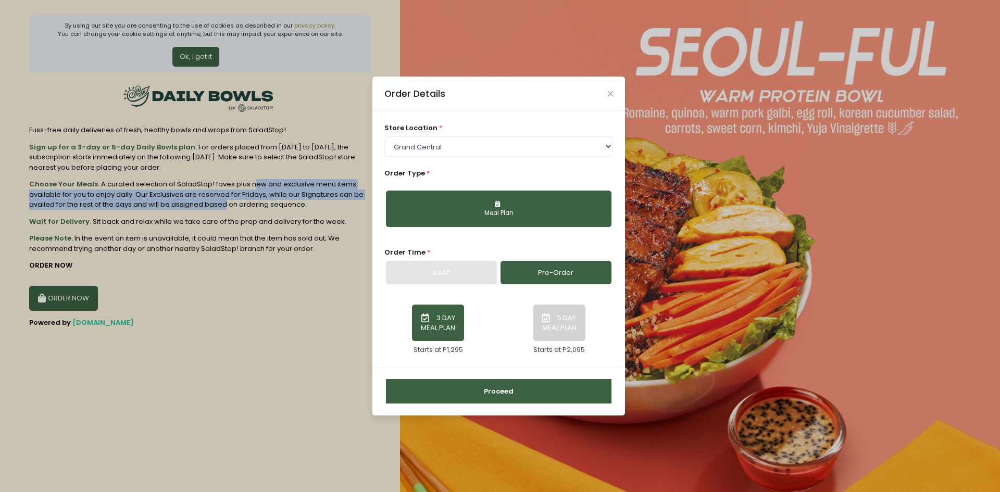 This screenshot has width=1000, height=492. Describe the element at coordinates (498, 213) in the screenshot. I see `div: Meal Plan` at that location.